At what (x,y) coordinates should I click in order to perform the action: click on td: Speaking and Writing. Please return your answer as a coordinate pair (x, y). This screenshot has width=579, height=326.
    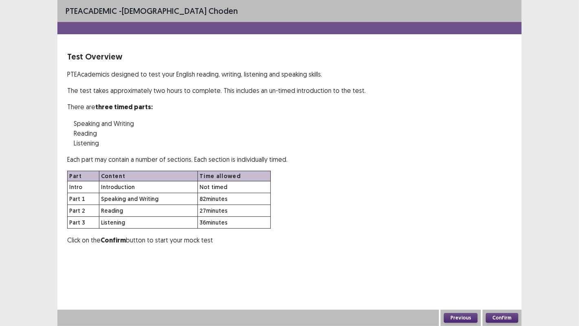
    Looking at the image, I should click on (148, 199).